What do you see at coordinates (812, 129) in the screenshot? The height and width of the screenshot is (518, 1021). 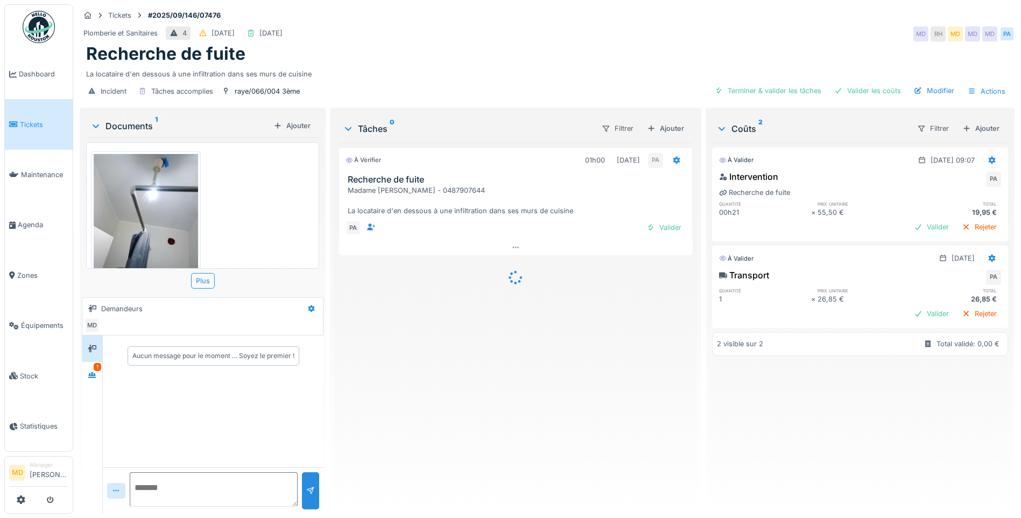 I see `div: Coûts` at bounding box center [812, 129].